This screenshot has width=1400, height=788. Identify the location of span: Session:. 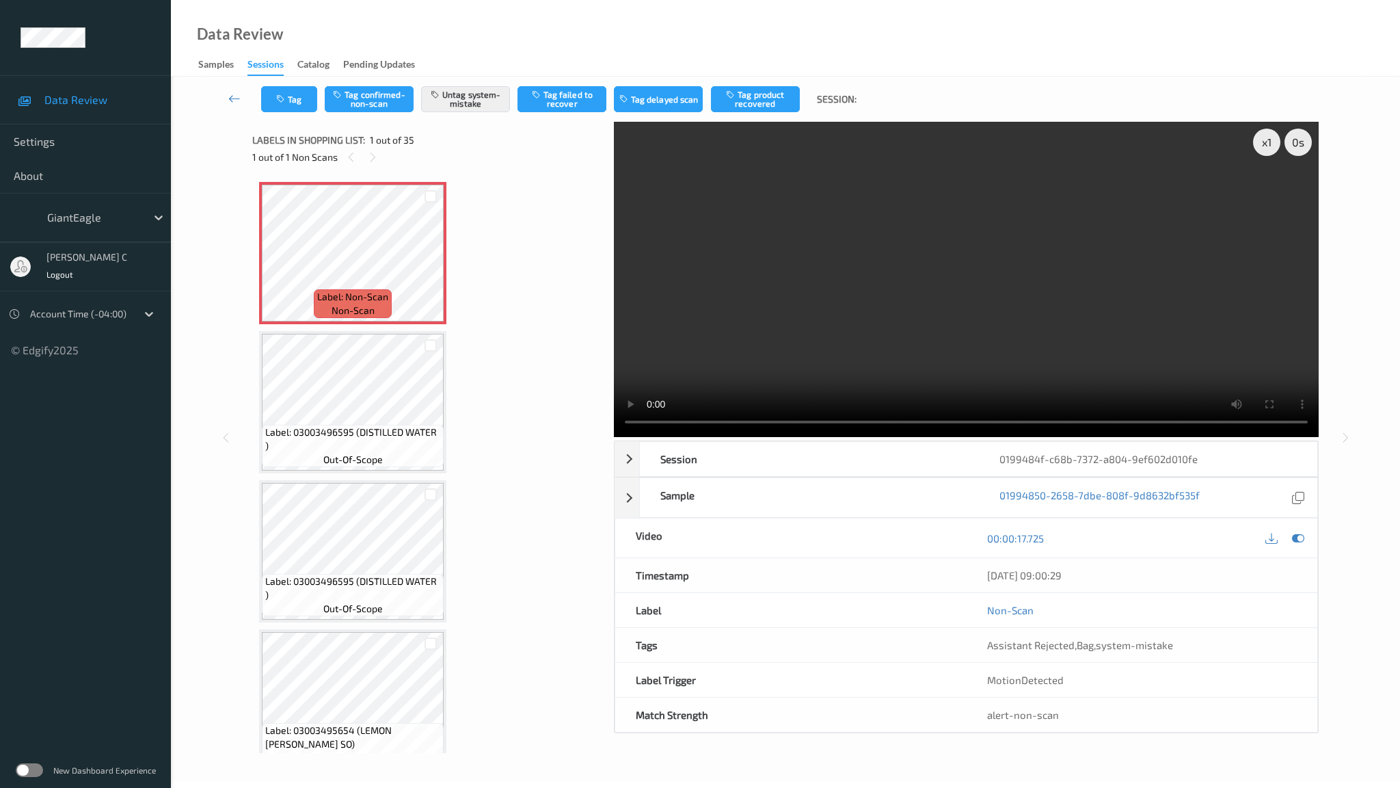
(837, 99).